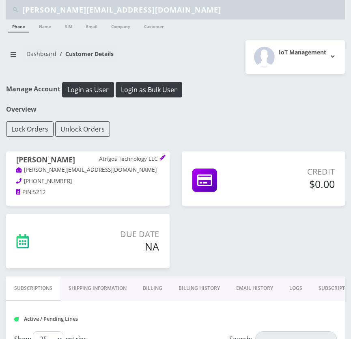  I want to click on h1: Active / Pending Lines, so click(64, 318).